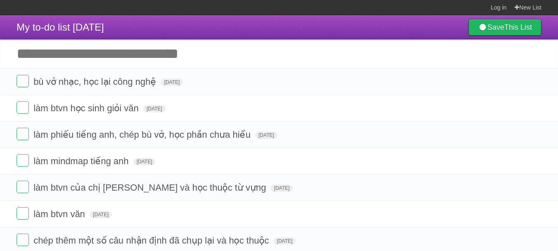 Image resolution: width=558 pixels, height=251 pixels. Describe the element at coordinates (87, 108) in the screenshot. I see `span: làm btvn học sinh giỏi văn` at that location.